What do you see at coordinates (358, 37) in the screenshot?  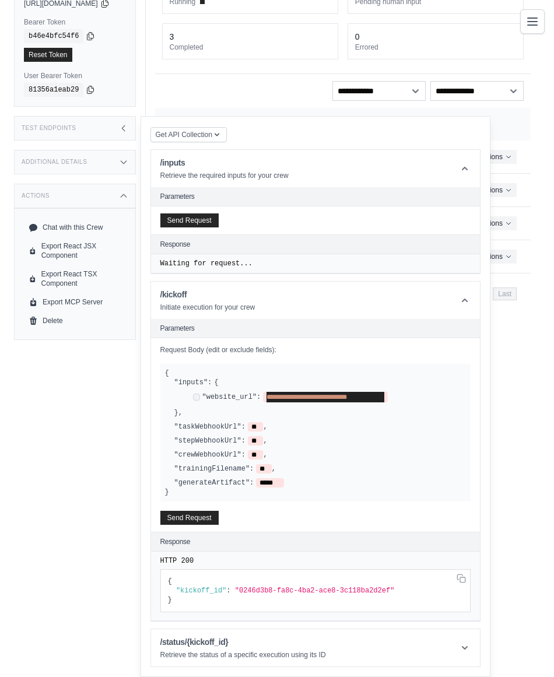 I see `div: 0` at bounding box center [358, 37].